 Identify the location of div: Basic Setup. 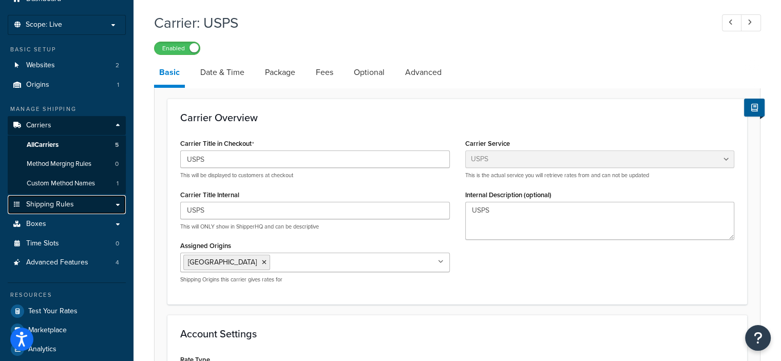
(67, 49).